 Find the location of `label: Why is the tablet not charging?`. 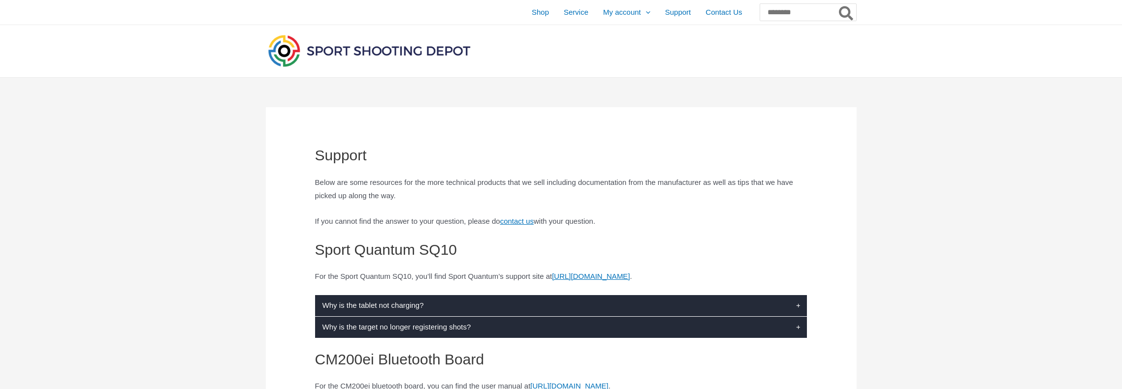

label: Why is the tablet not charging? is located at coordinates (561, 306).